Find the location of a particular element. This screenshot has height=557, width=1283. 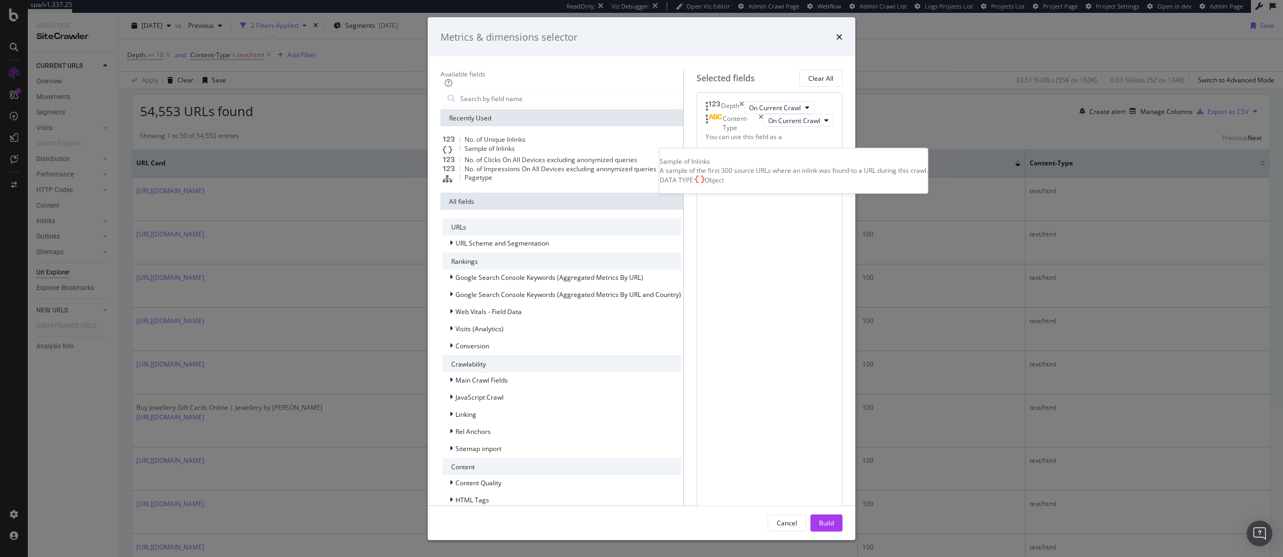

span: HTML Tags is located at coordinates (472, 499).